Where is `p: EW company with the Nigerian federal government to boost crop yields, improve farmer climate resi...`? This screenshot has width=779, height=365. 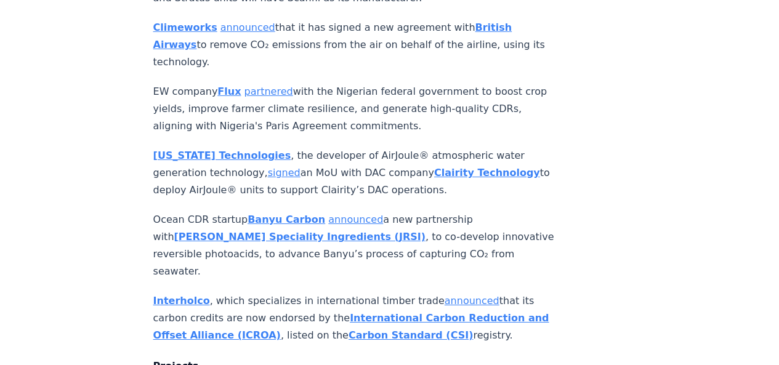 p: EW company with the Nigerian federal government to boost crop yields, improve farmer climate resi... is located at coordinates (357, 109).